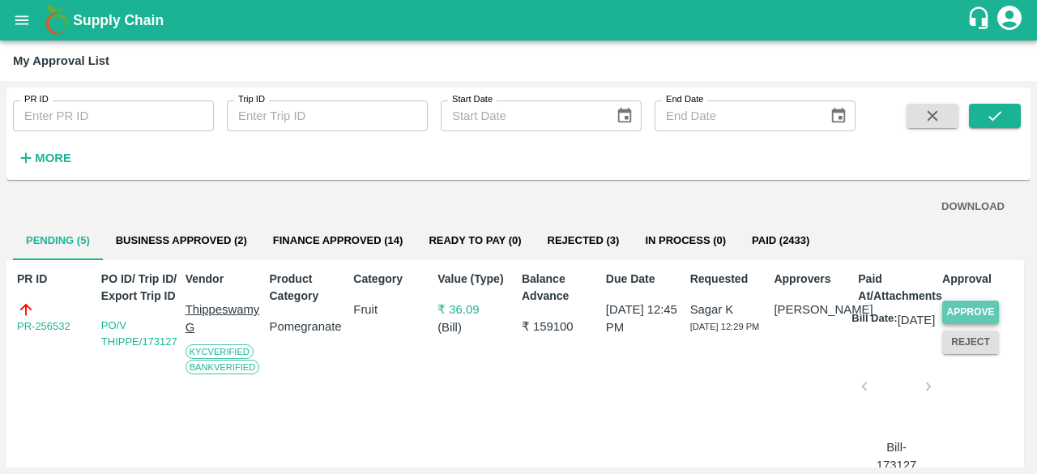  I want to click on button: Approve, so click(971, 312).